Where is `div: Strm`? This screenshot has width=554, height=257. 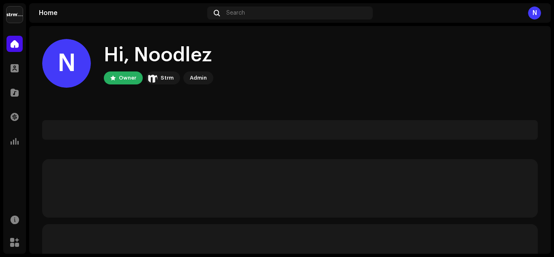
div: Strm is located at coordinates (167, 78).